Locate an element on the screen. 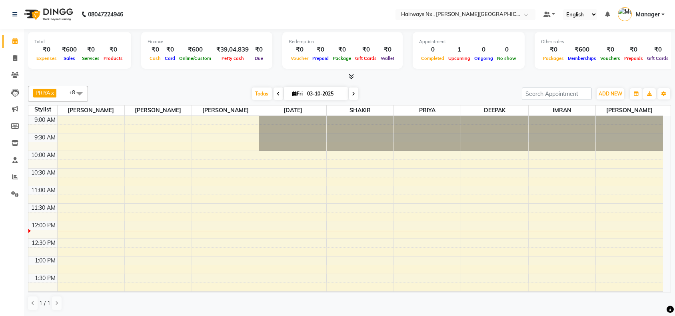 The width and height of the screenshot is (675, 316). span: Ongoing is located at coordinates (483, 58).